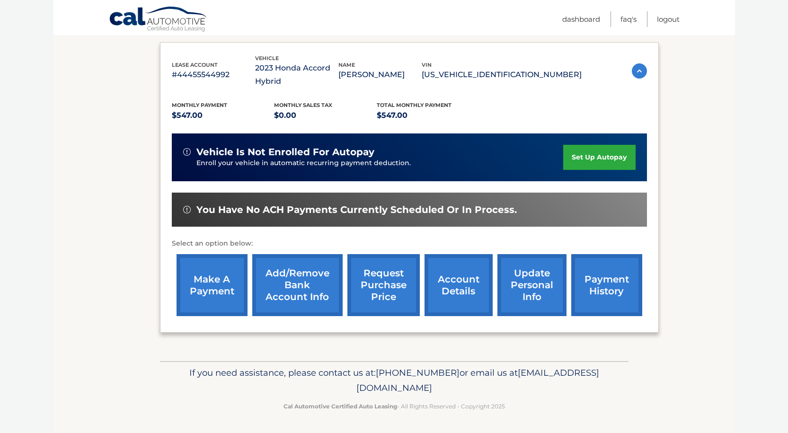 The width and height of the screenshot is (788, 433). Describe the element at coordinates (380, 163) in the screenshot. I see `p: Enroll your vehicle in automatic recurring payment deduction.` at that location.